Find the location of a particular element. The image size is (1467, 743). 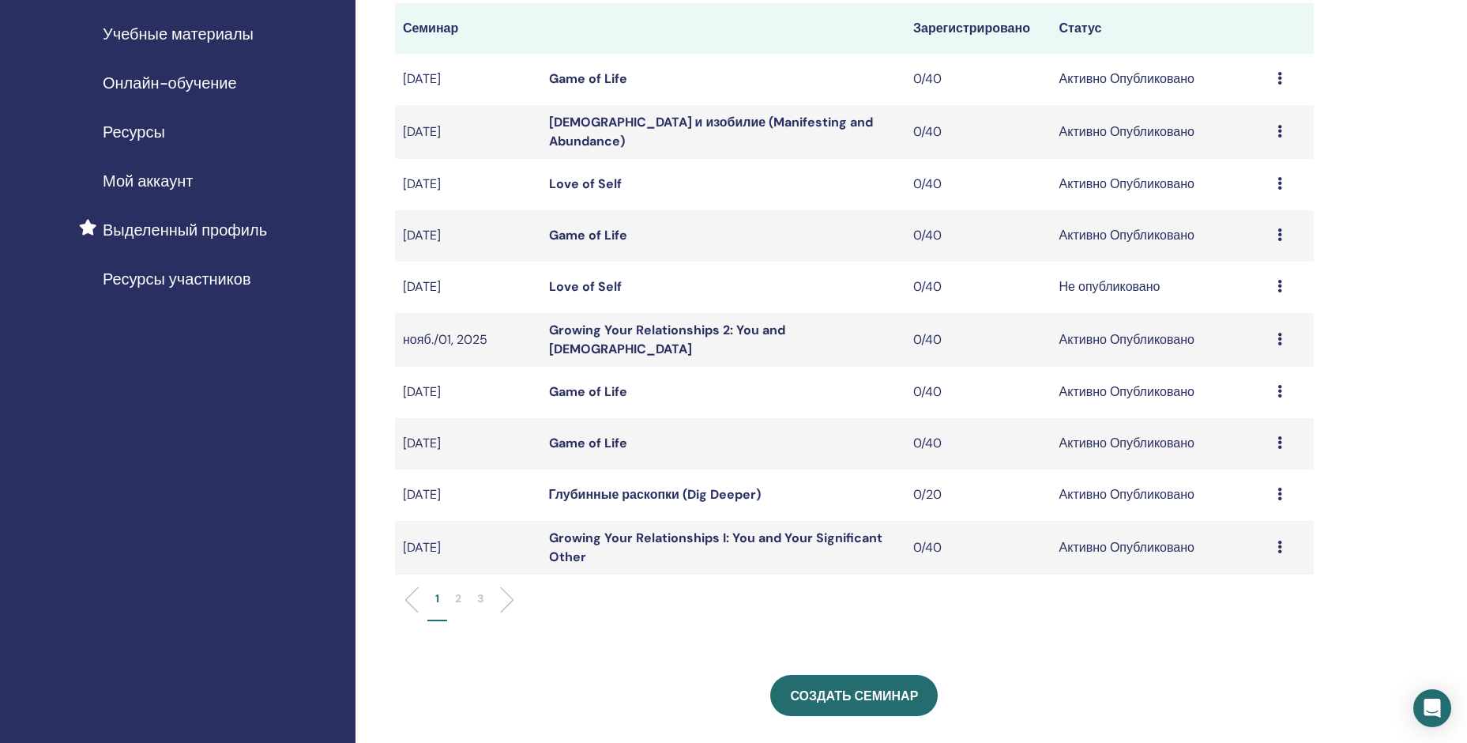

p: 2 is located at coordinates (458, 598).